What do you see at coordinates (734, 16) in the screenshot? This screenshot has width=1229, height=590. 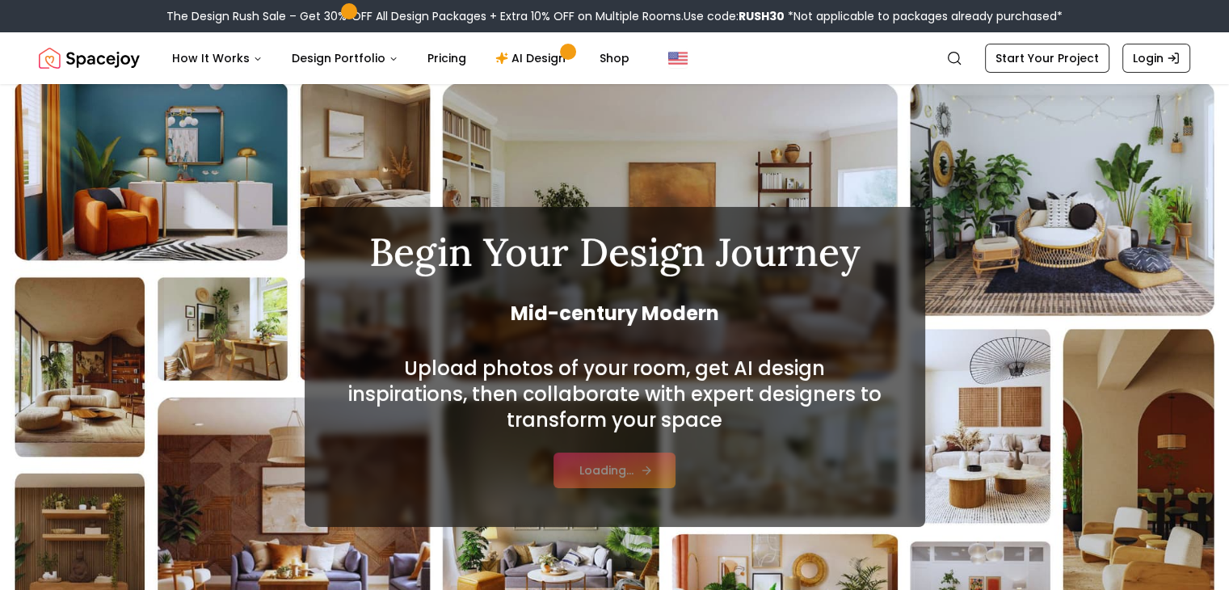 I see `span: Use code:` at bounding box center [734, 16].